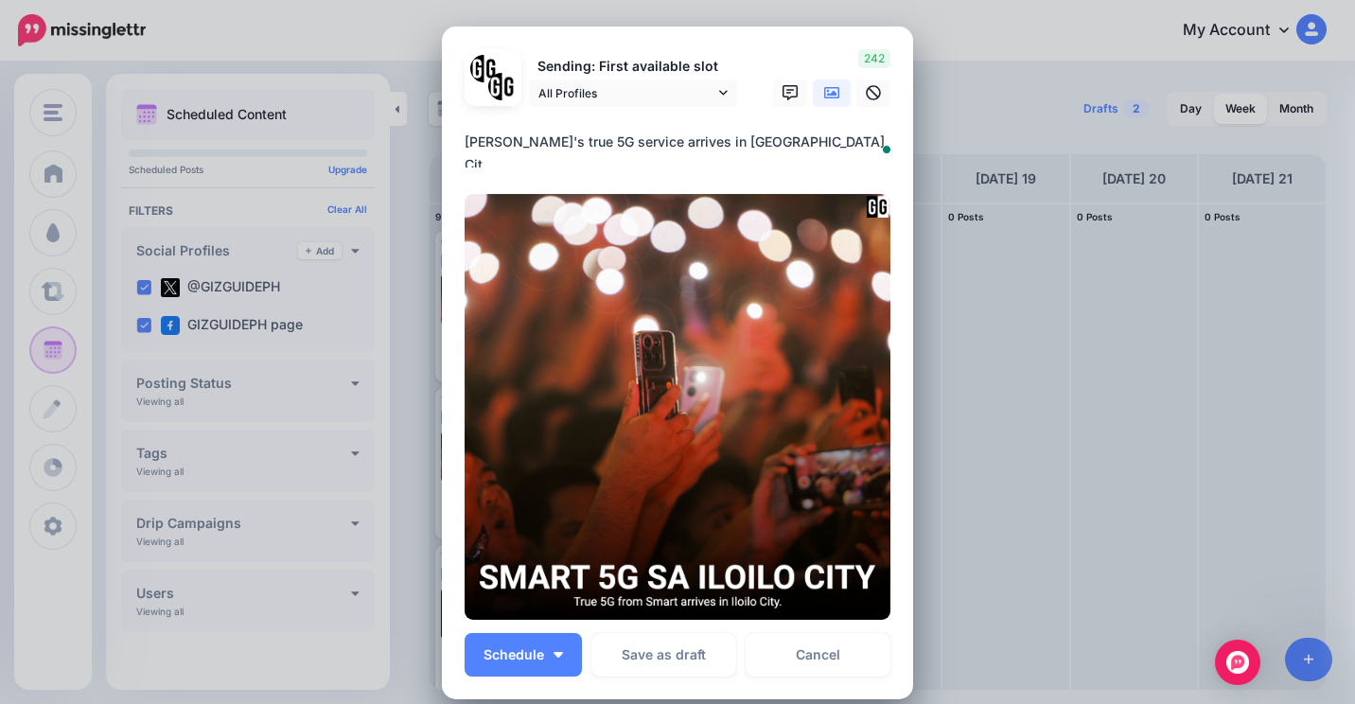  Describe the element at coordinates (514, 655) in the screenshot. I see `span: Schedule` at that location.